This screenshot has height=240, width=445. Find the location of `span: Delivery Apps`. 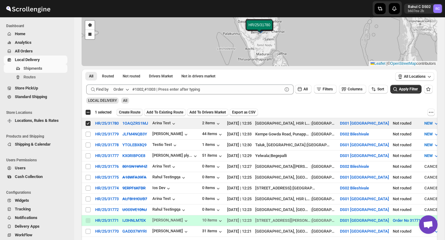

span: Delivery Apps is located at coordinates (27, 226).